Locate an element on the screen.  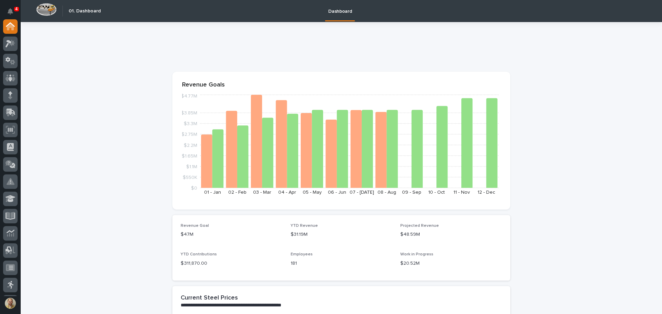
img: Workspace Logo is located at coordinates (46, 9).